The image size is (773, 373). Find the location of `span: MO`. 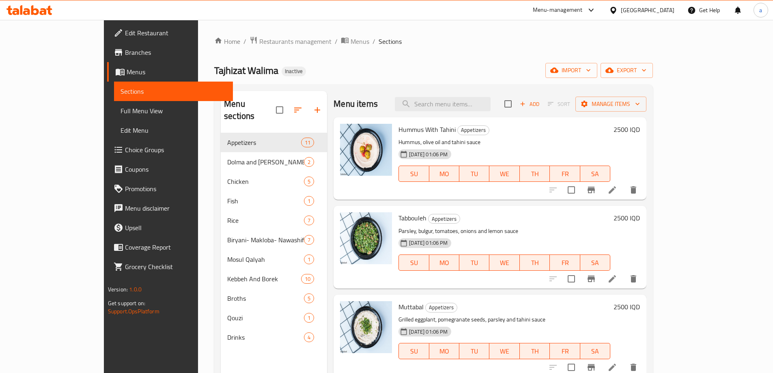

span: MO is located at coordinates (445, 174).